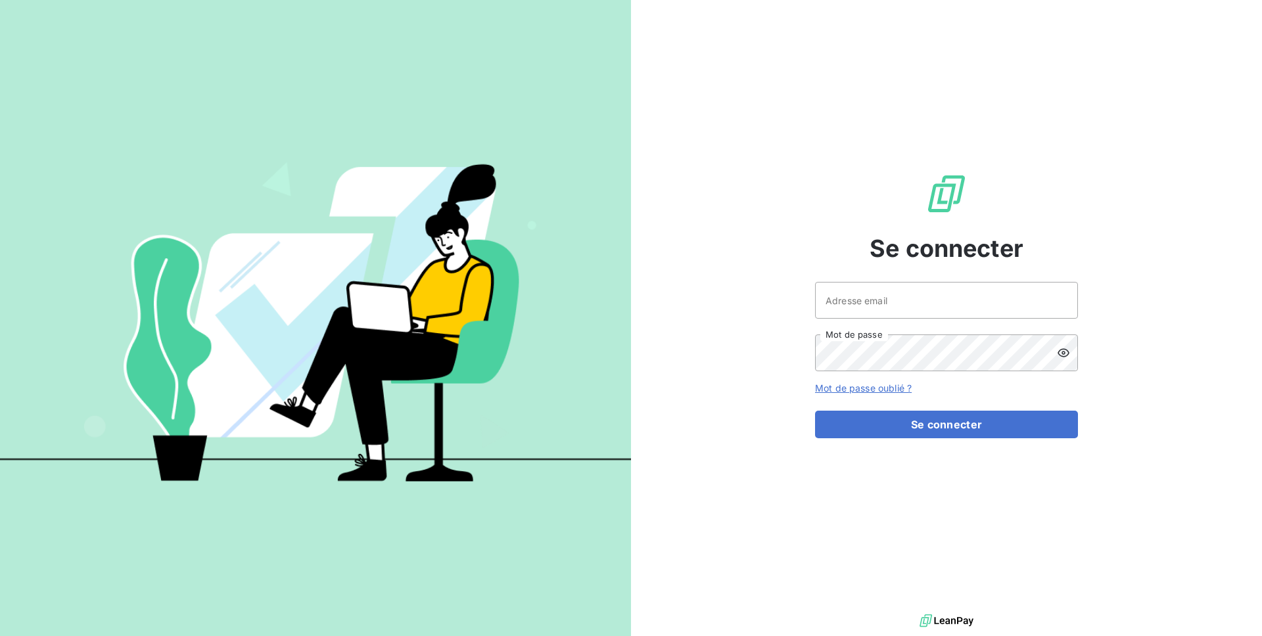 The height and width of the screenshot is (636, 1262). I want to click on input: placeholder, so click(947, 300).